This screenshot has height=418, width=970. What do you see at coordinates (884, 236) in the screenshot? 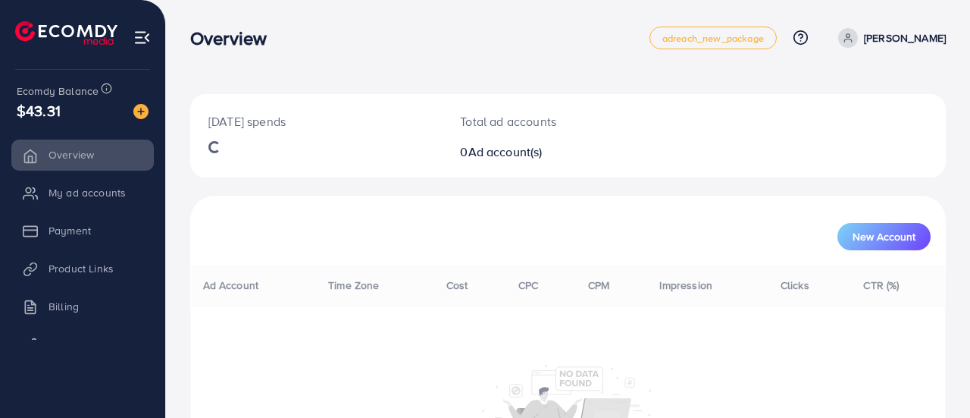
I see `button: New Account` at bounding box center [884, 236].